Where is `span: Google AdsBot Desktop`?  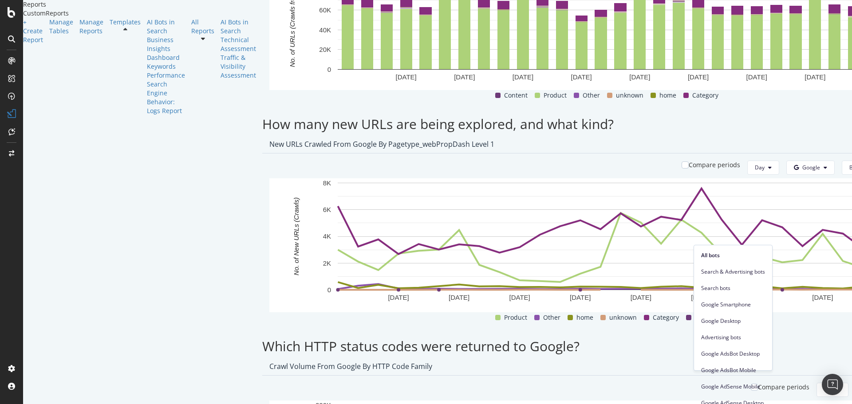
span: Google AdsBot Desktop is located at coordinates (733, 354).